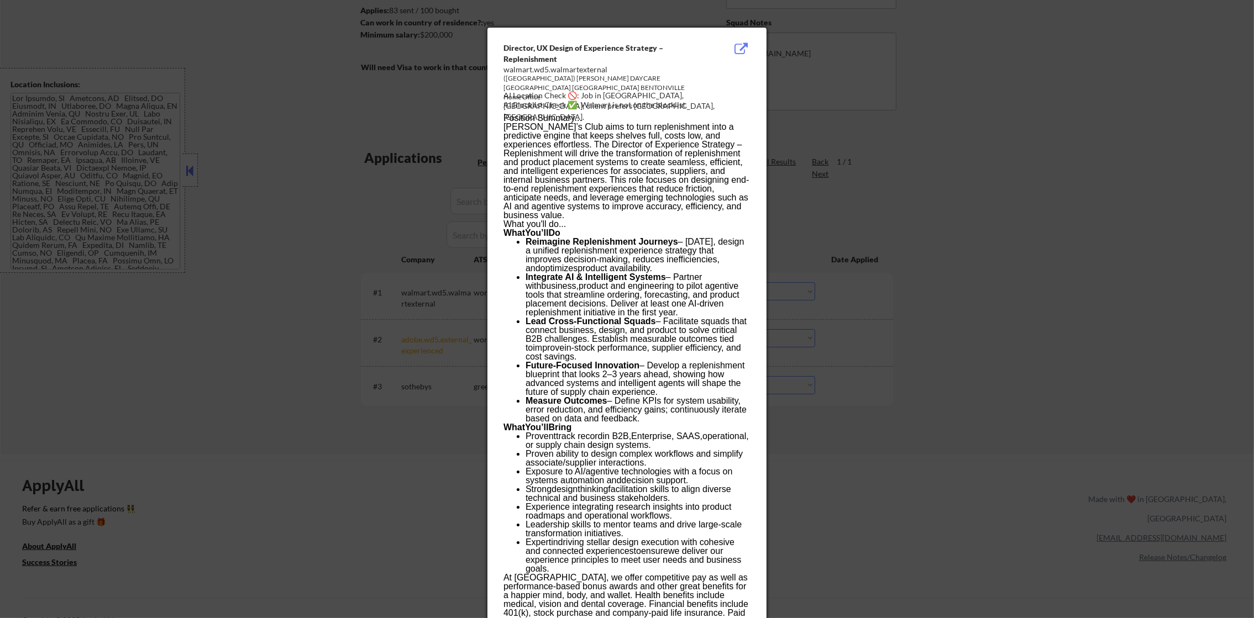  I want to click on span: – Facilitate squads that connect business, design, and product to solve critical B2B challenges. ..., so click(636, 334).